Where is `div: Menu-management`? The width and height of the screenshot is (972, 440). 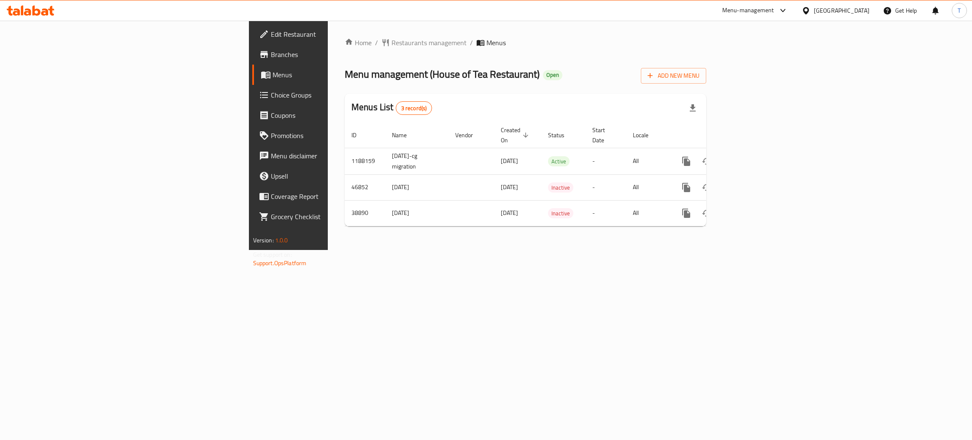 div: Menu-management is located at coordinates (748, 11).